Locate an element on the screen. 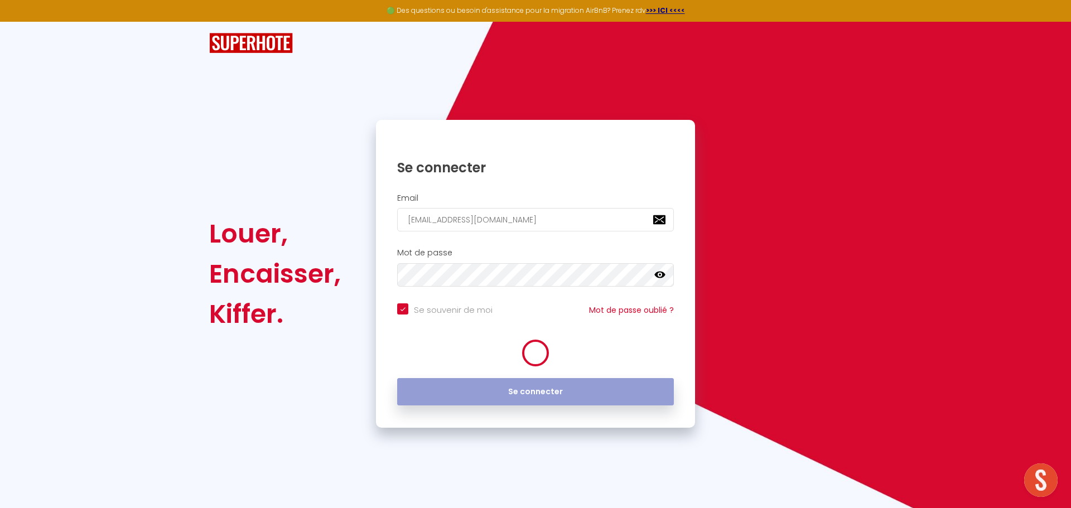 This screenshot has height=508, width=1071. div: Kiffer. is located at coordinates (275, 314).